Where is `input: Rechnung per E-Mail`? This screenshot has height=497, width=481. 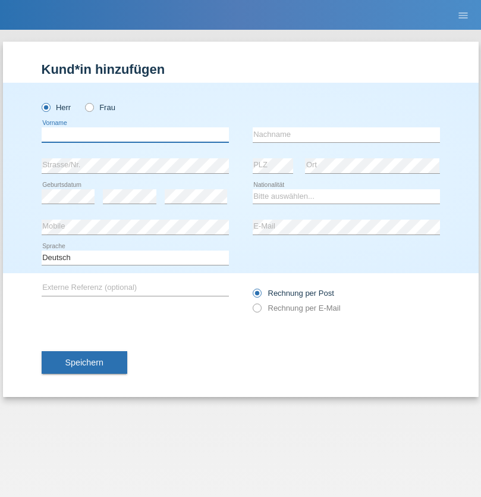
input: Rechnung per E-Mail is located at coordinates (257, 311).